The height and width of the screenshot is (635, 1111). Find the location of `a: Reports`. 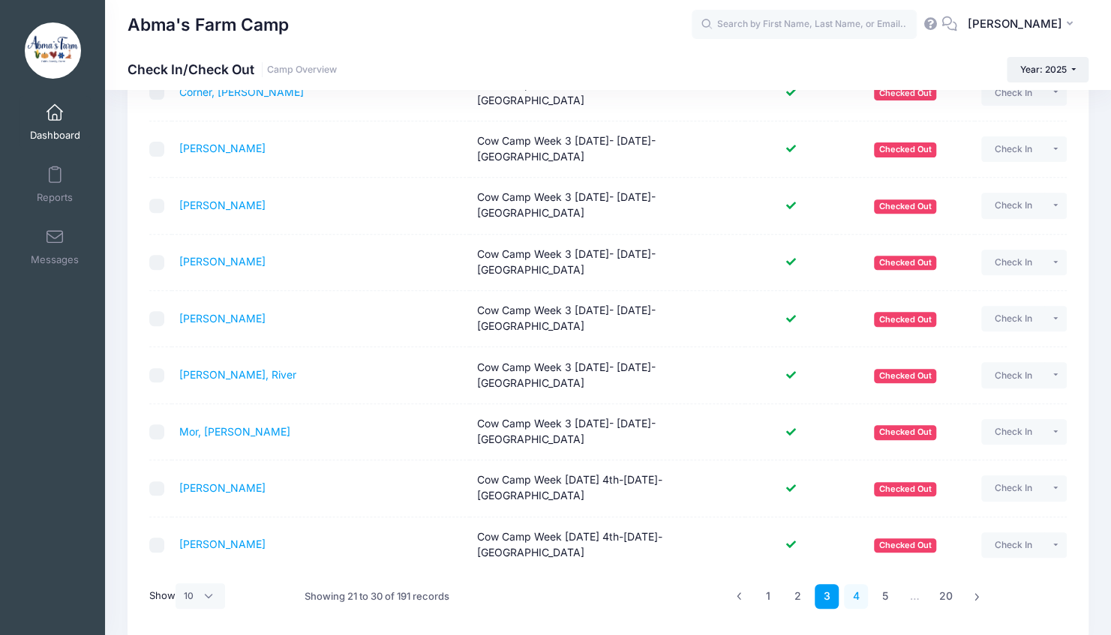

a: Reports is located at coordinates (55, 185).